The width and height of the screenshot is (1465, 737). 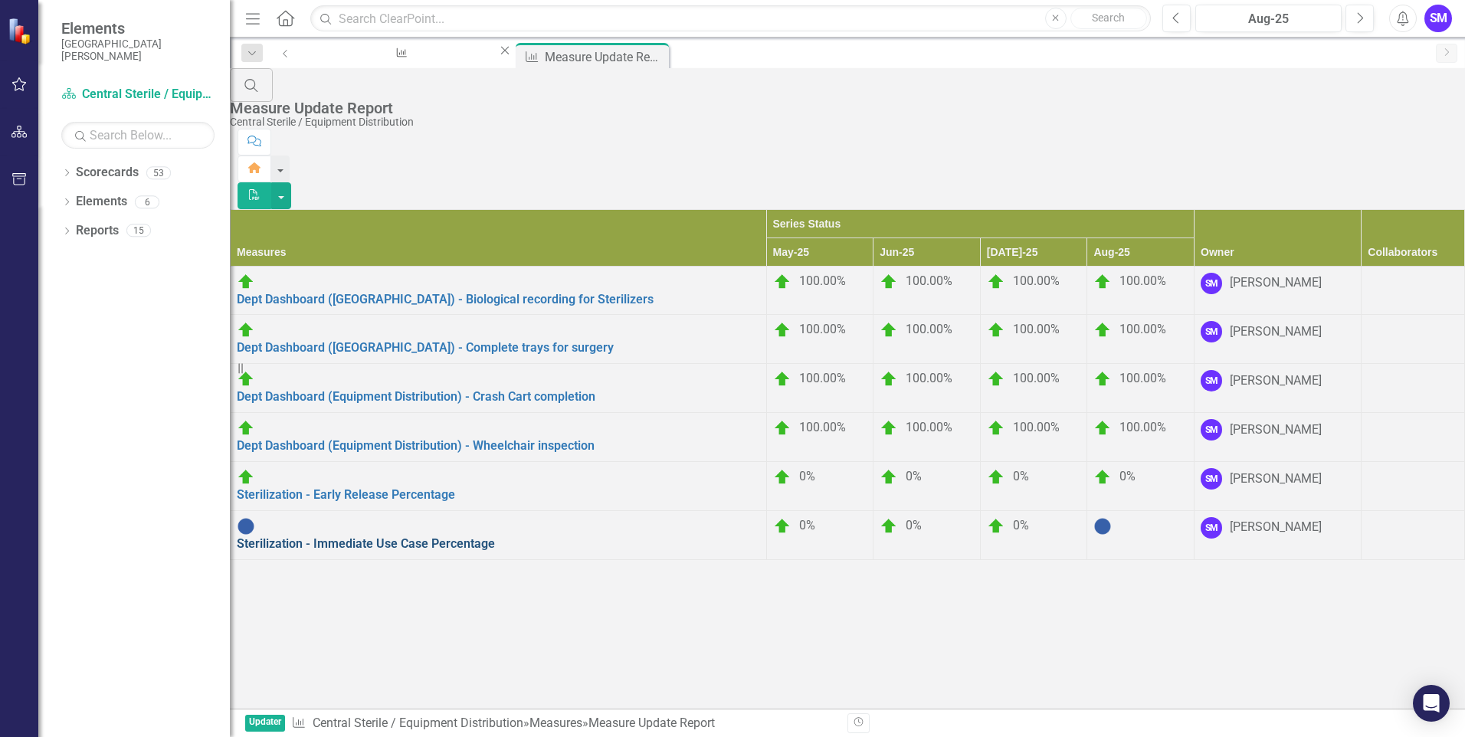 I want to click on span: Search, so click(x=1108, y=18).